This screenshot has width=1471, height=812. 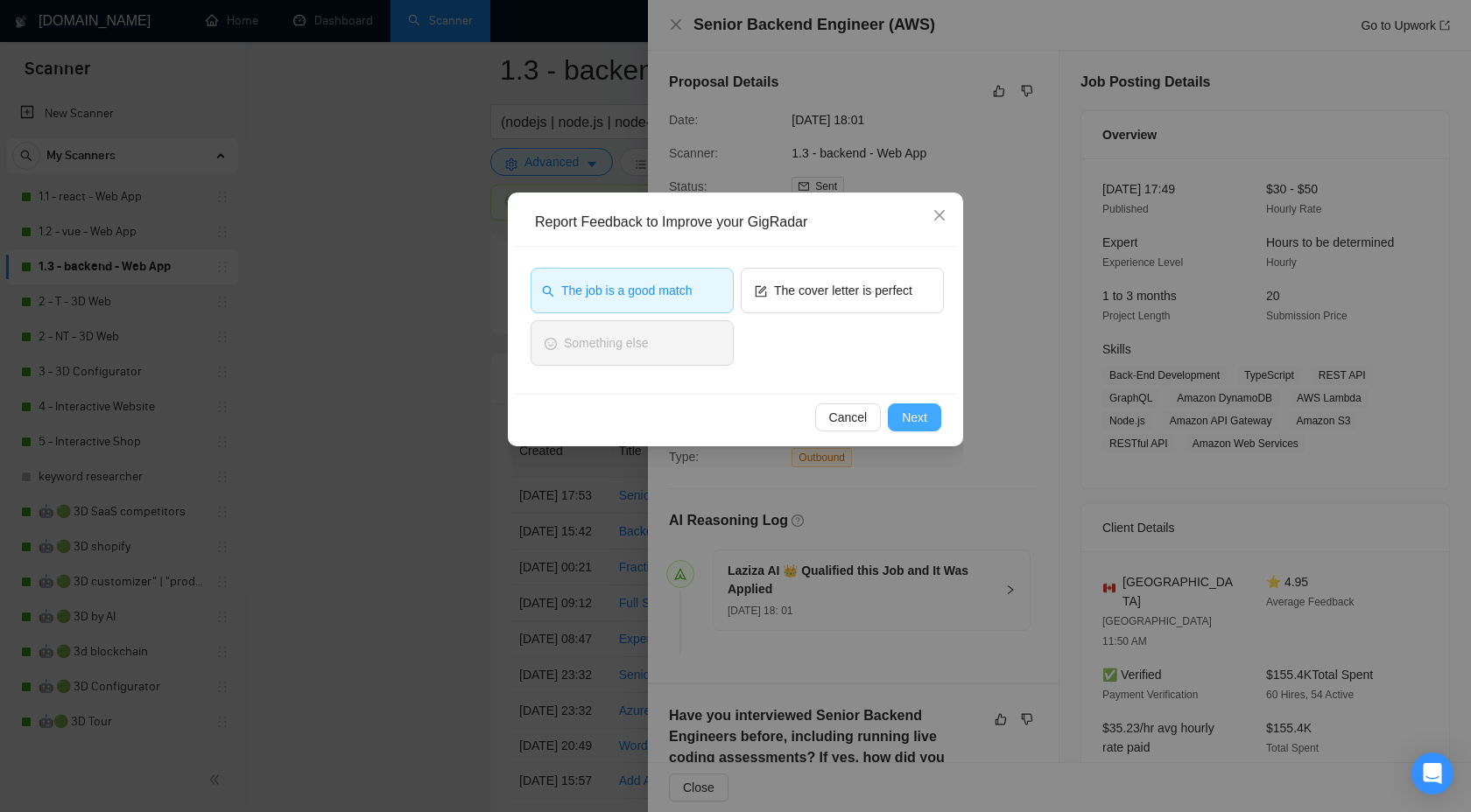 I want to click on div: Open Intercom Messenger, so click(x=1432, y=773).